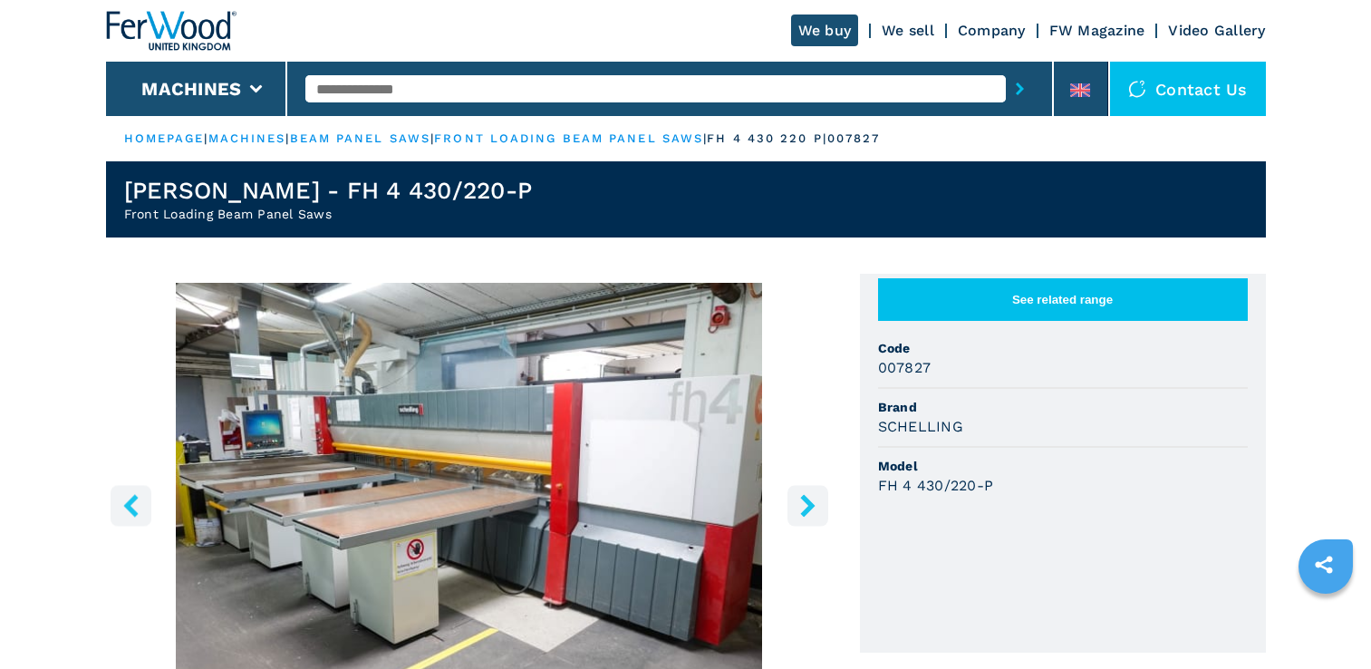  What do you see at coordinates (767, 139) in the screenshot?
I see `p: fh 4 430 220 p |` at bounding box center [767, 139].